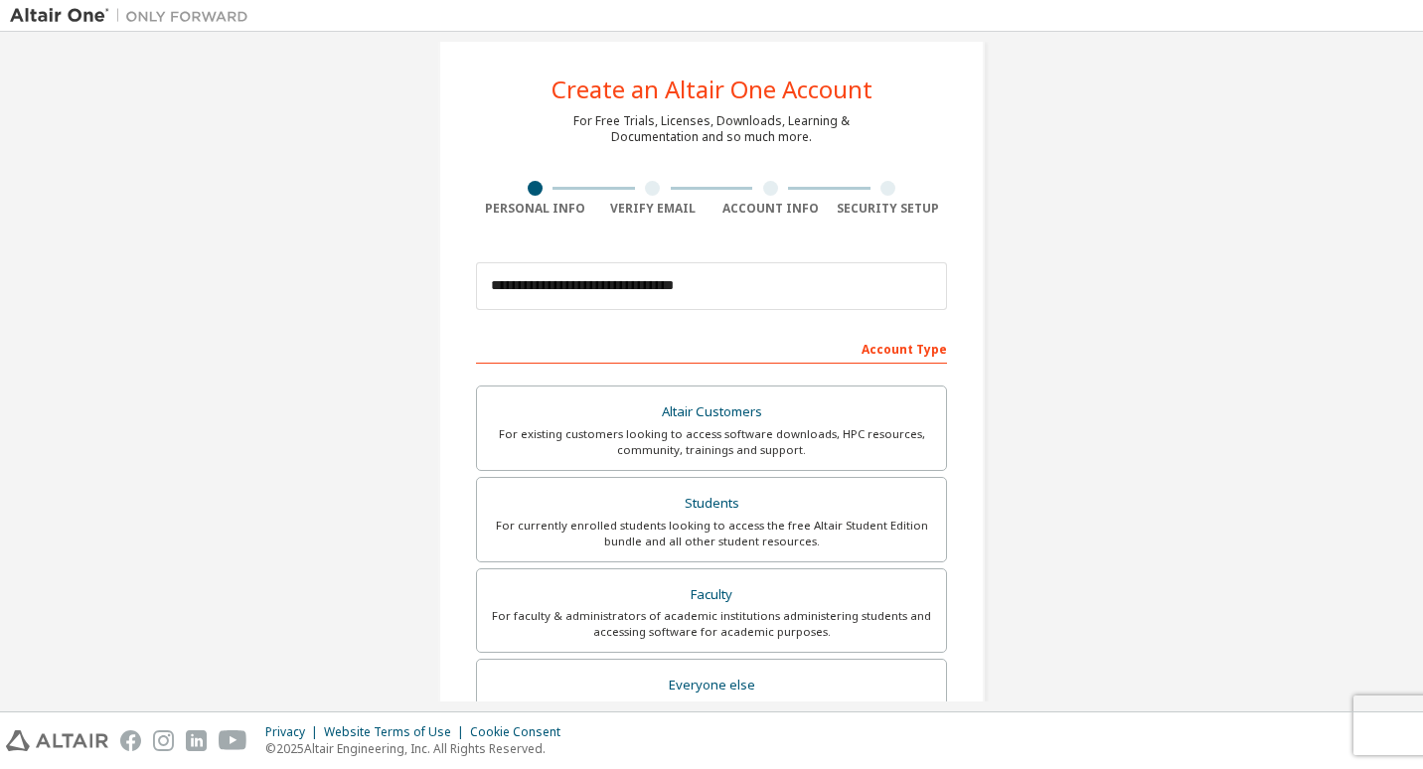  I want to click on div: Account Type, so click(711, 348).